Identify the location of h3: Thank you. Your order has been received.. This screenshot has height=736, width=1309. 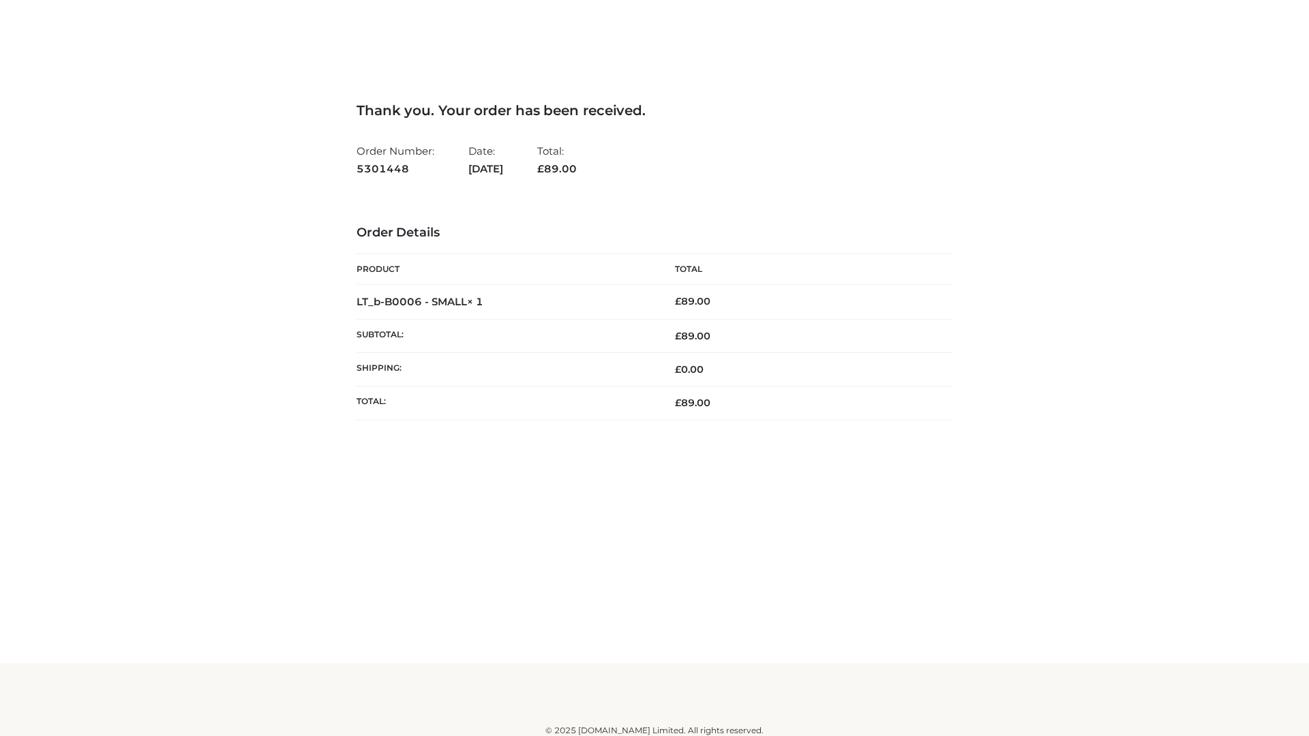
(654, 110).